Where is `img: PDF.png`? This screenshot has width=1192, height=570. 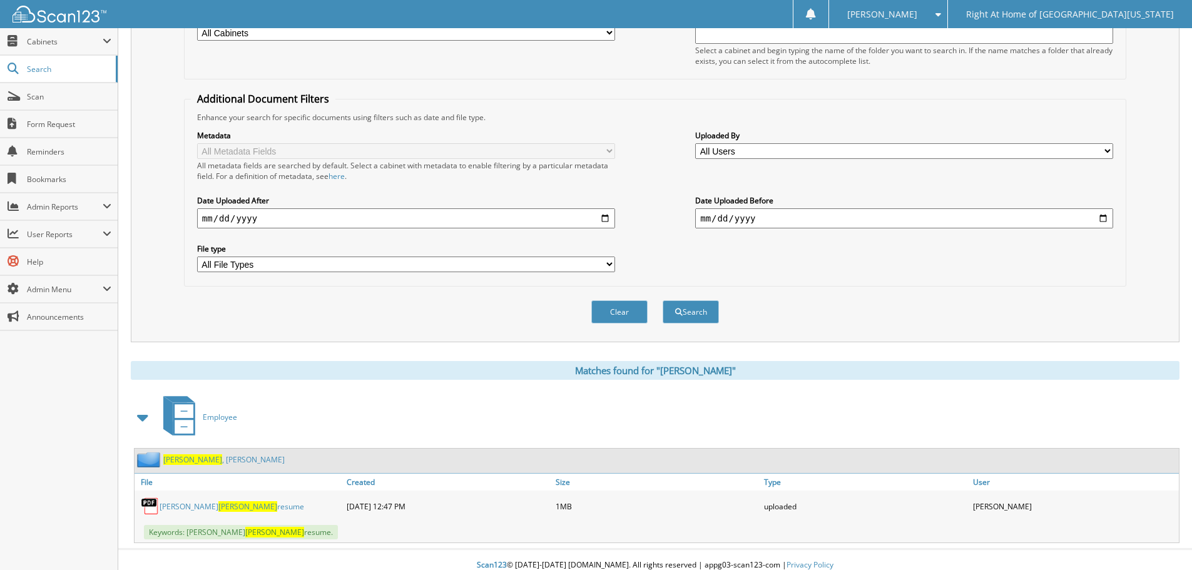 img: PDF.png is located at coordinates (150, 506).